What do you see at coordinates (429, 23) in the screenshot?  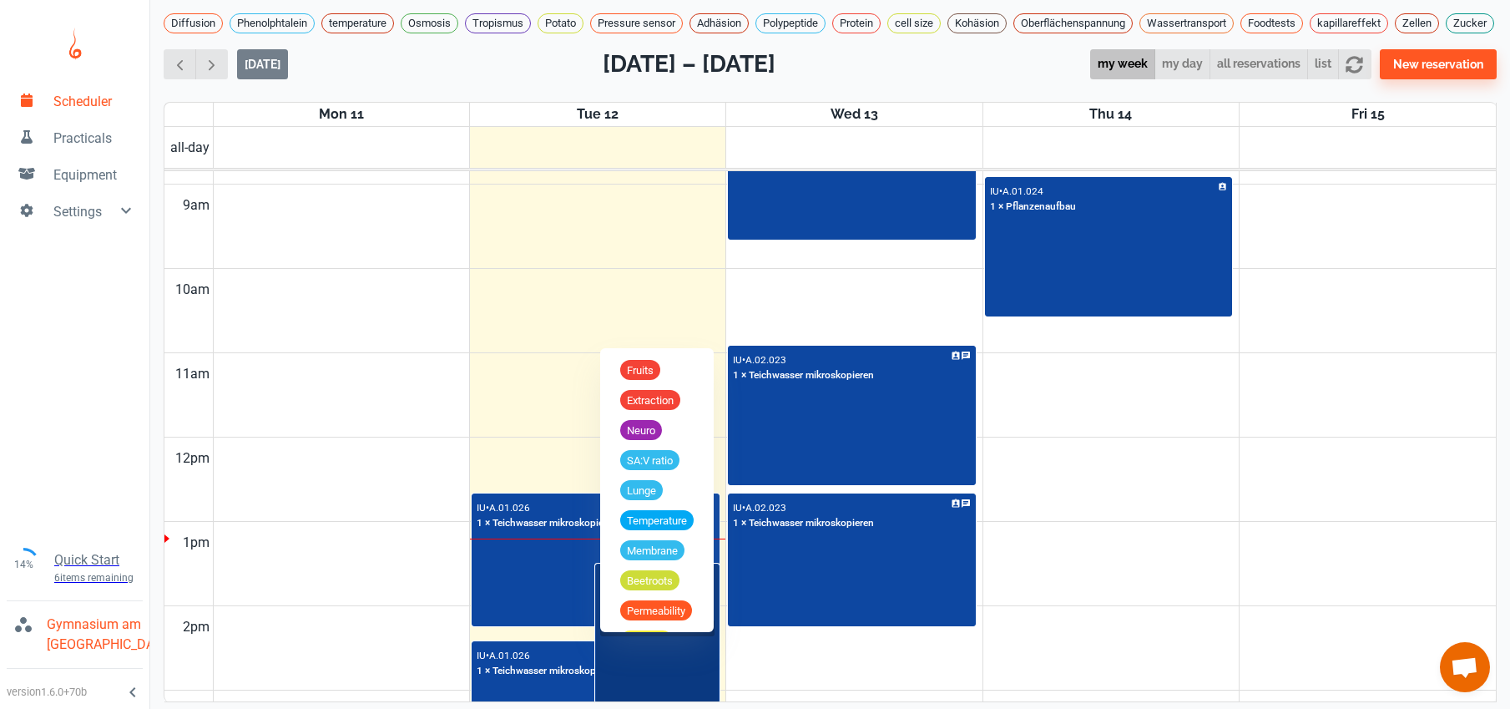 I see `div: Osmosis` at bounding box center [429, 23].